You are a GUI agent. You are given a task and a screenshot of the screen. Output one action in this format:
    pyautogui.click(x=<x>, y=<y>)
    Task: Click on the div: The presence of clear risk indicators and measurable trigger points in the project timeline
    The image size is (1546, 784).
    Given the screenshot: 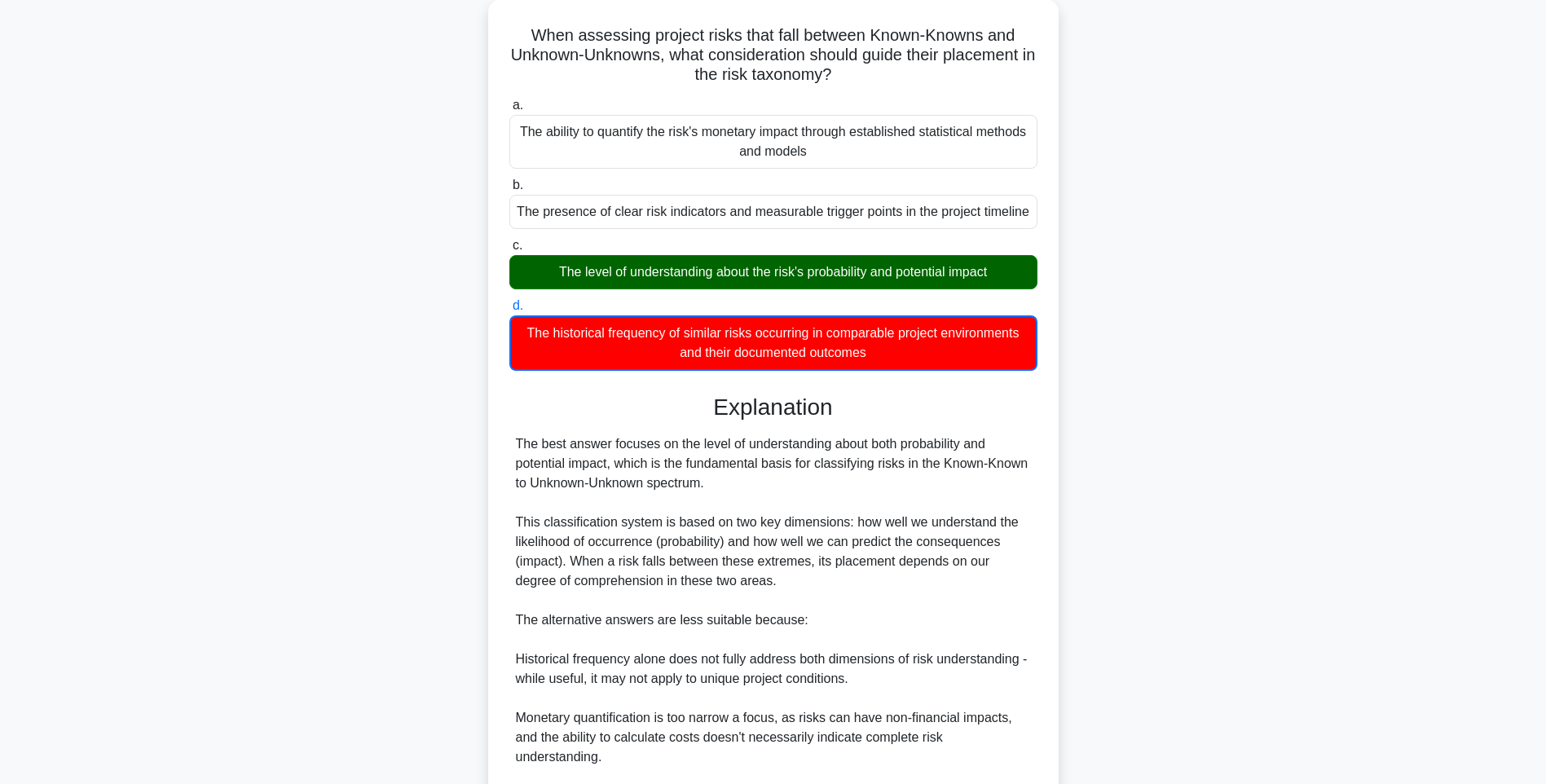 What is the action you would take?
    pyautogui.click(x=773, y=211)
    